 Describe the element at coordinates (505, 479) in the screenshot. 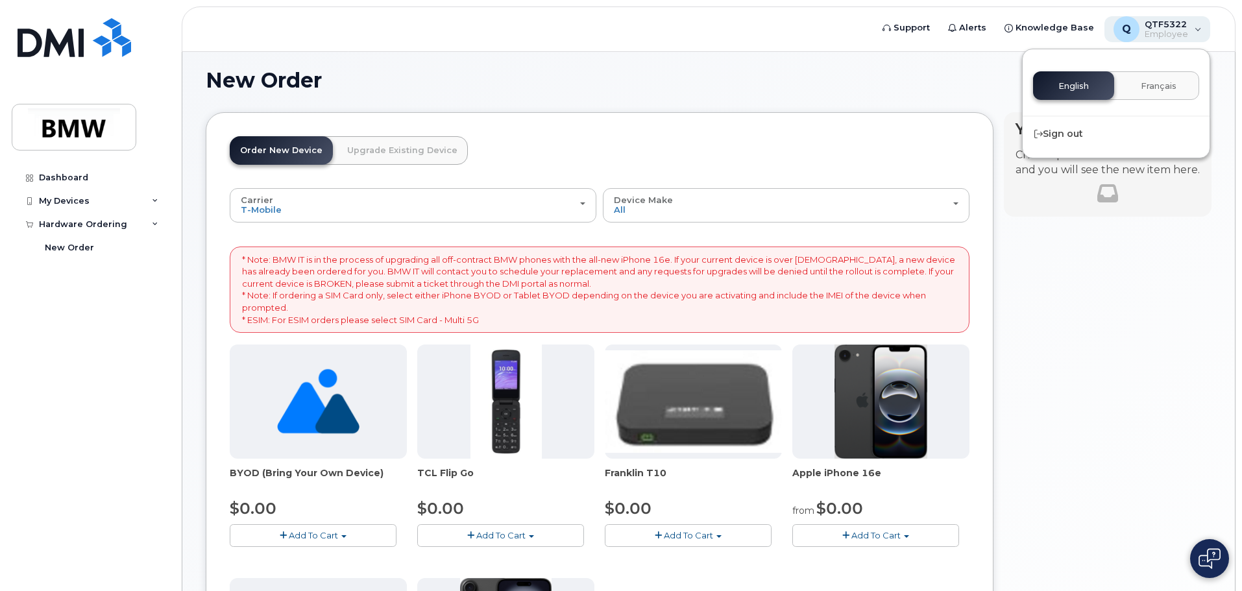

I see `div: TCL Flip Go` at that location.